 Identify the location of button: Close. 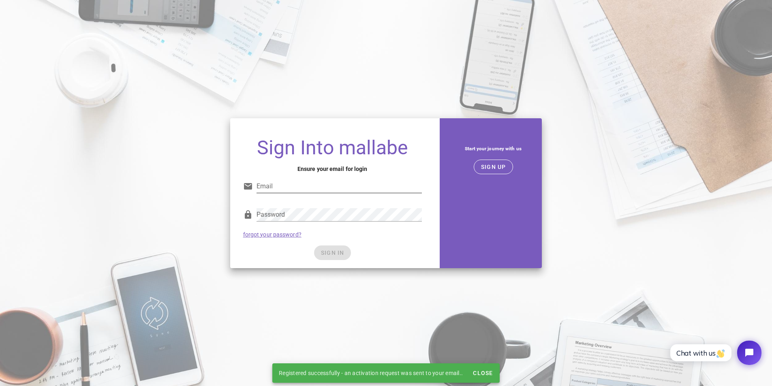
(483, 373).